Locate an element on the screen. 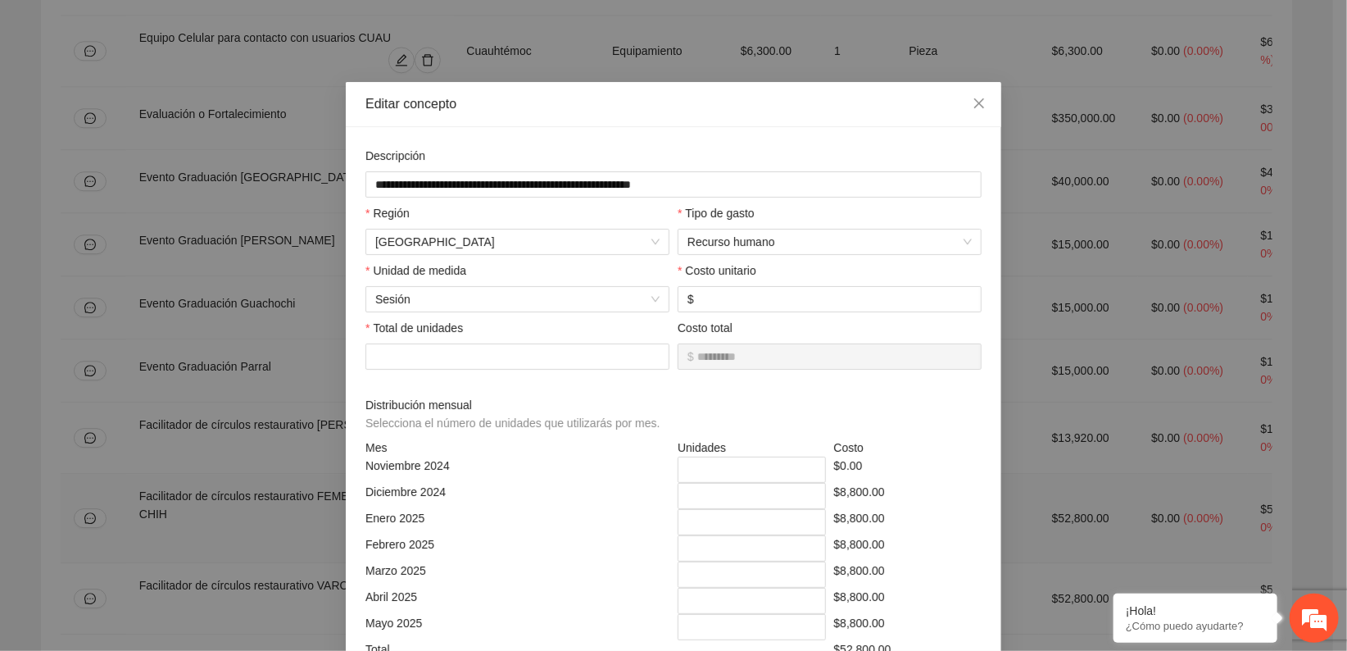  label: Tipo de gasto is located at coordinates (716, 213).